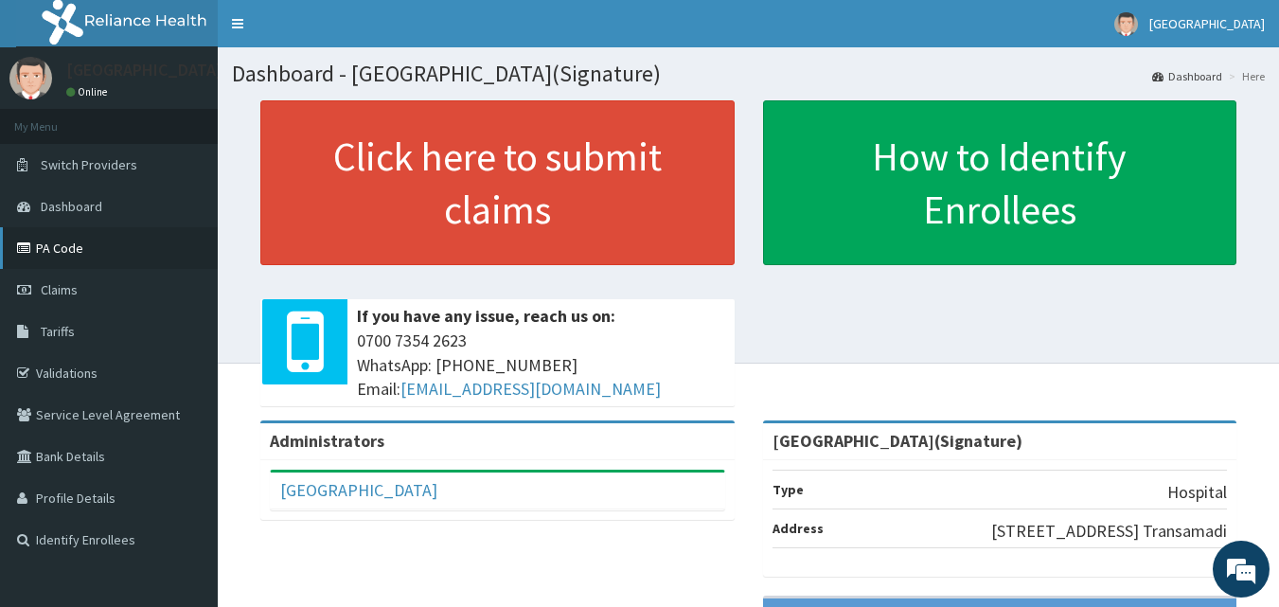  What do you see at coordinates (185, 438) in the screenshot?
I see `textarea: Type your message and hit 'Enter'` at bounding box center [185, 438].